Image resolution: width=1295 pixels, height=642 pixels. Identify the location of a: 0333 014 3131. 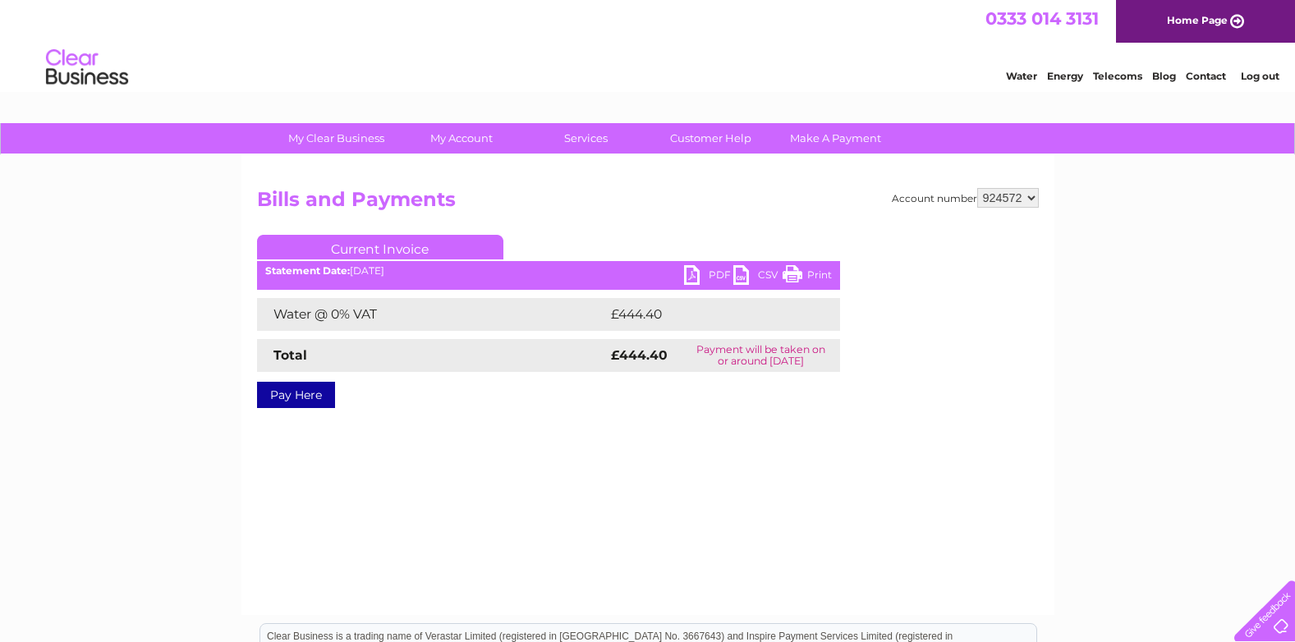
(1042, 18).